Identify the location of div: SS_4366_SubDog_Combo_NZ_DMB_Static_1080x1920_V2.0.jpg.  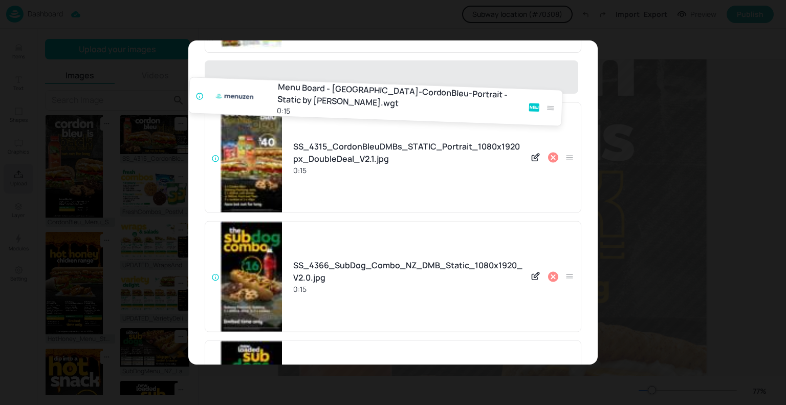
(409, 271).